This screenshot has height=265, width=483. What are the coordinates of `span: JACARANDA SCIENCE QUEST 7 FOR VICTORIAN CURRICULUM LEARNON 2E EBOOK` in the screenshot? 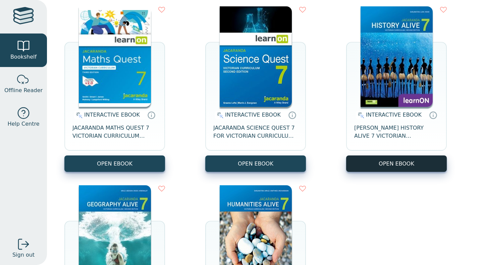 It's located at (256, 132).